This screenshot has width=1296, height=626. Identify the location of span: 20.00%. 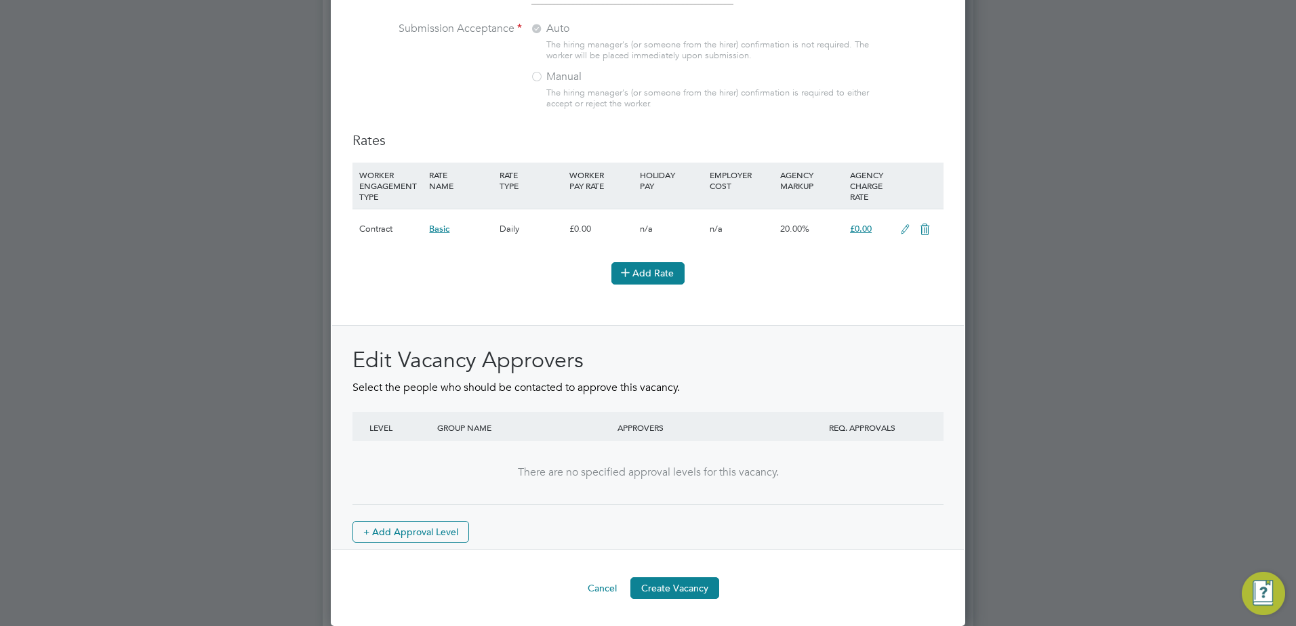
(794, 228).